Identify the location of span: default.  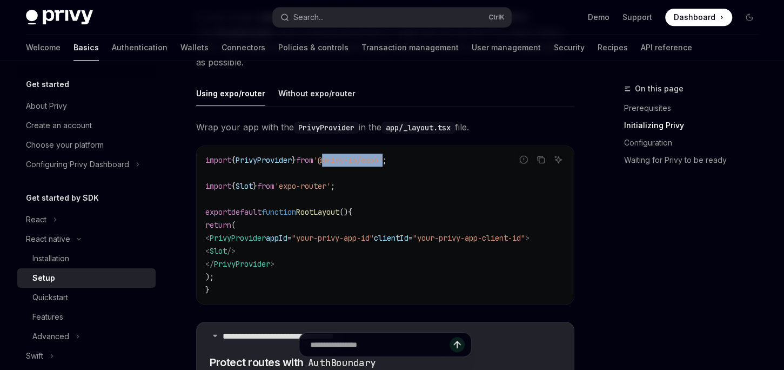
(246, 212).